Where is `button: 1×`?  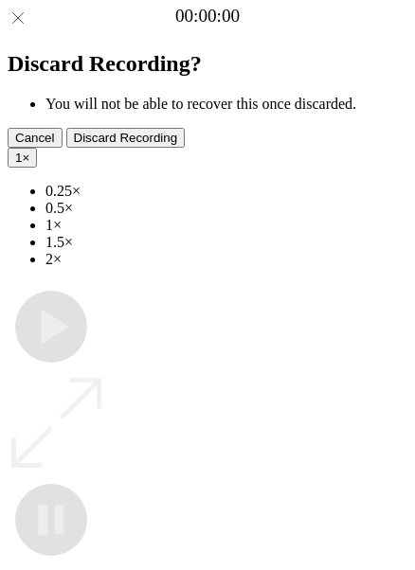
button: 1× is located at coordinates (22, 157).